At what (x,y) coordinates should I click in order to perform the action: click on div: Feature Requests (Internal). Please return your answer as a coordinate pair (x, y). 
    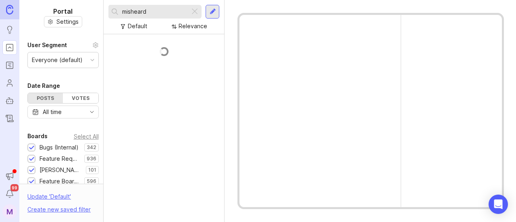
    Looking at the image, I should click on (60, 159).